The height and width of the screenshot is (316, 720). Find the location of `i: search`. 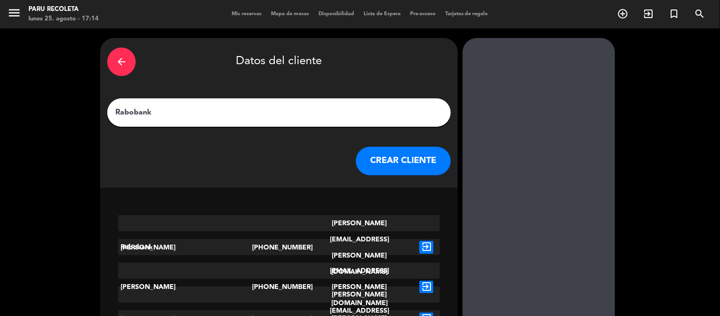

i: search is located at coordinates (701, 14).